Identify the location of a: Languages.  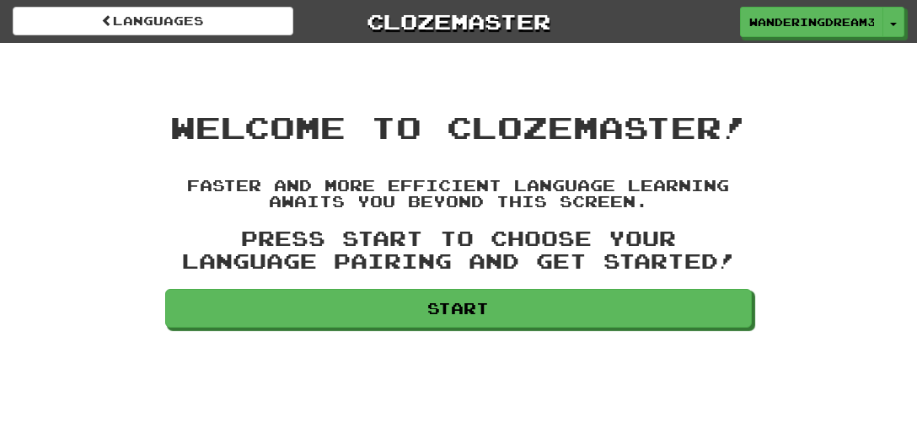
(153, 21).